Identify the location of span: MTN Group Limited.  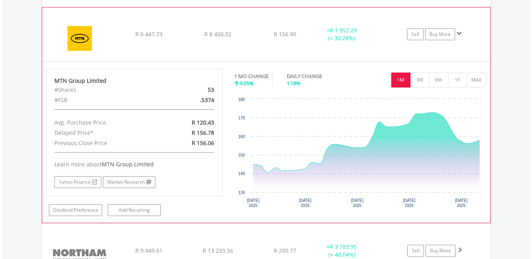
(128, 164).